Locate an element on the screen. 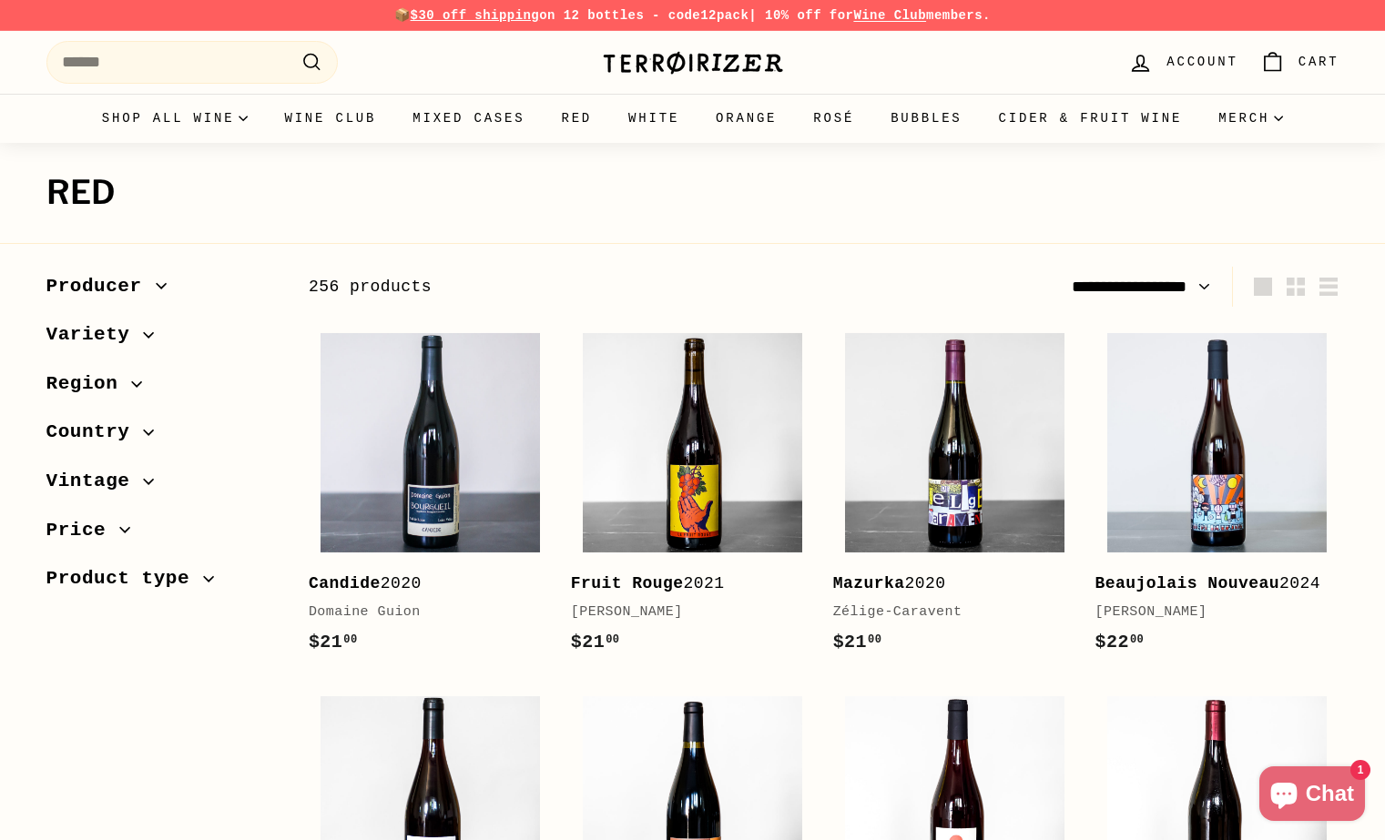 This screenshot has height=840, width=1385. div: Domaine Guion is located at coordinates (422, 613).